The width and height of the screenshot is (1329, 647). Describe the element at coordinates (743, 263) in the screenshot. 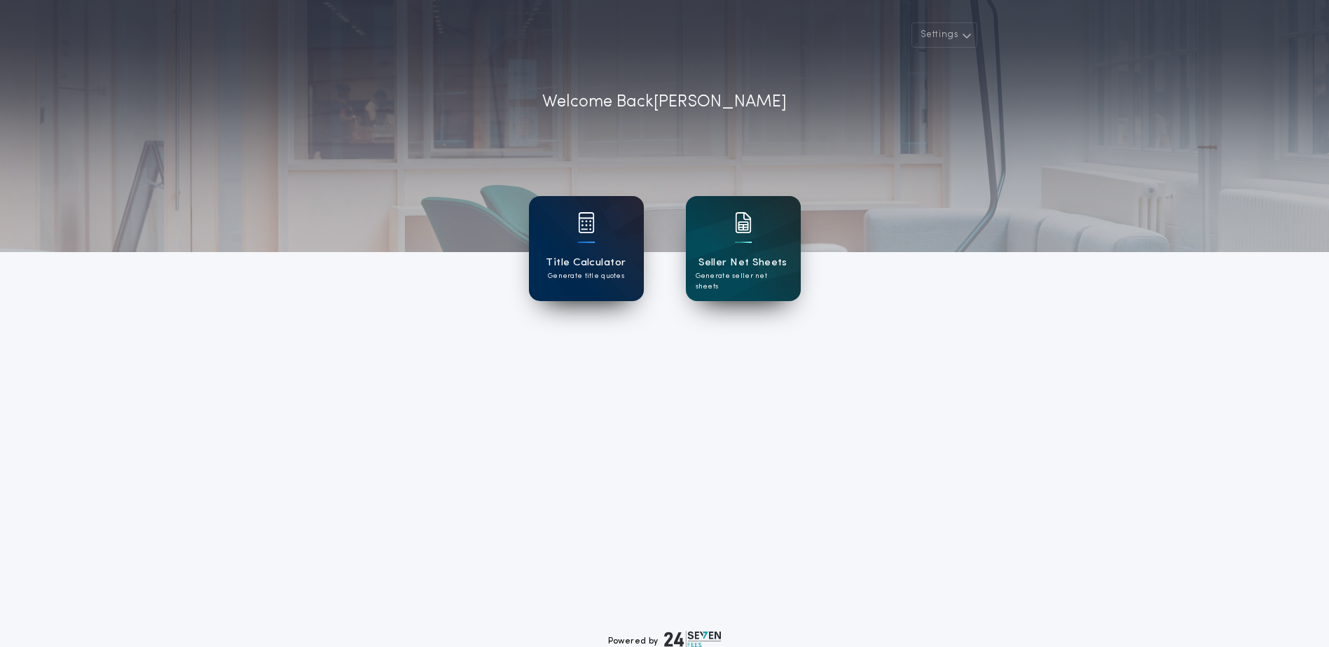

I see `h1: Seller Net Sheets` at that location.